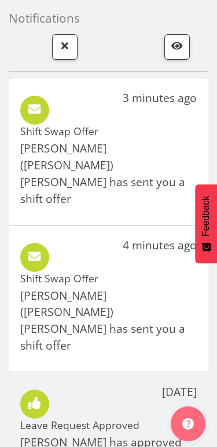 The width and height of the screenshot is (217, 447). I want to click on h5: Leave Request Approved, so click(108, 425).